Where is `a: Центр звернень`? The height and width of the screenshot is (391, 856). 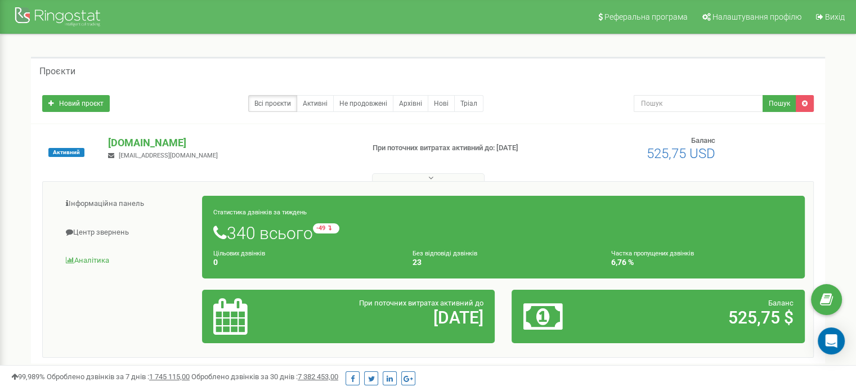 a: Центр звернень is located at coordinates (127, 232).